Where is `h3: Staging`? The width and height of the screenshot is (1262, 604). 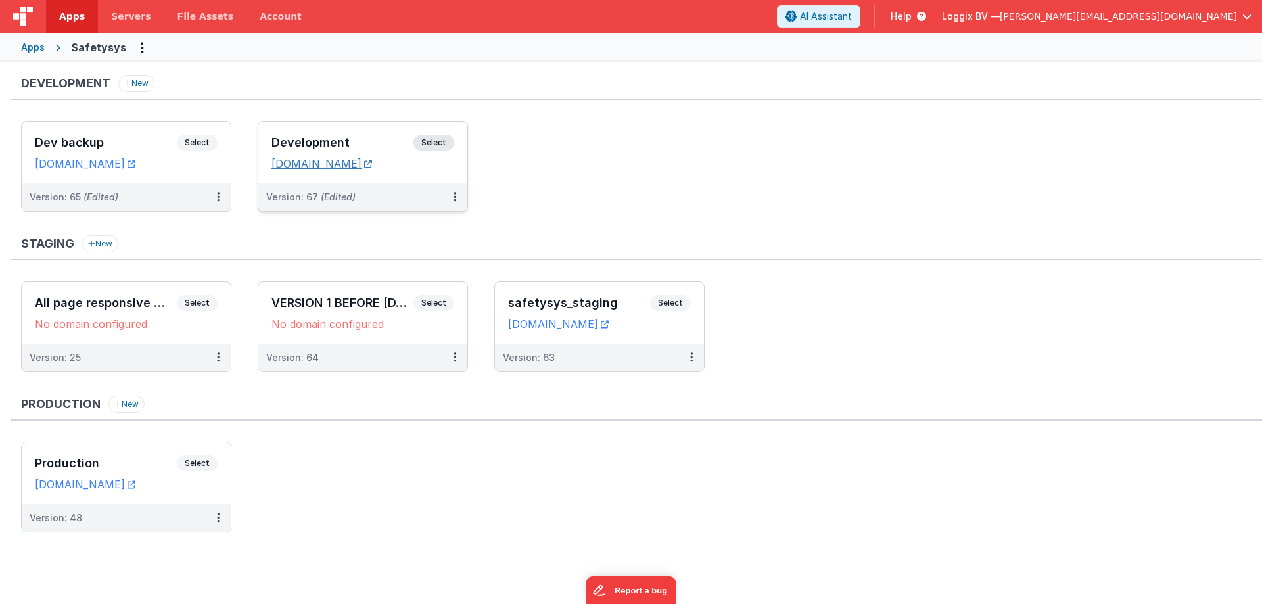
h3: Staging is located at coordinates (47, 244).